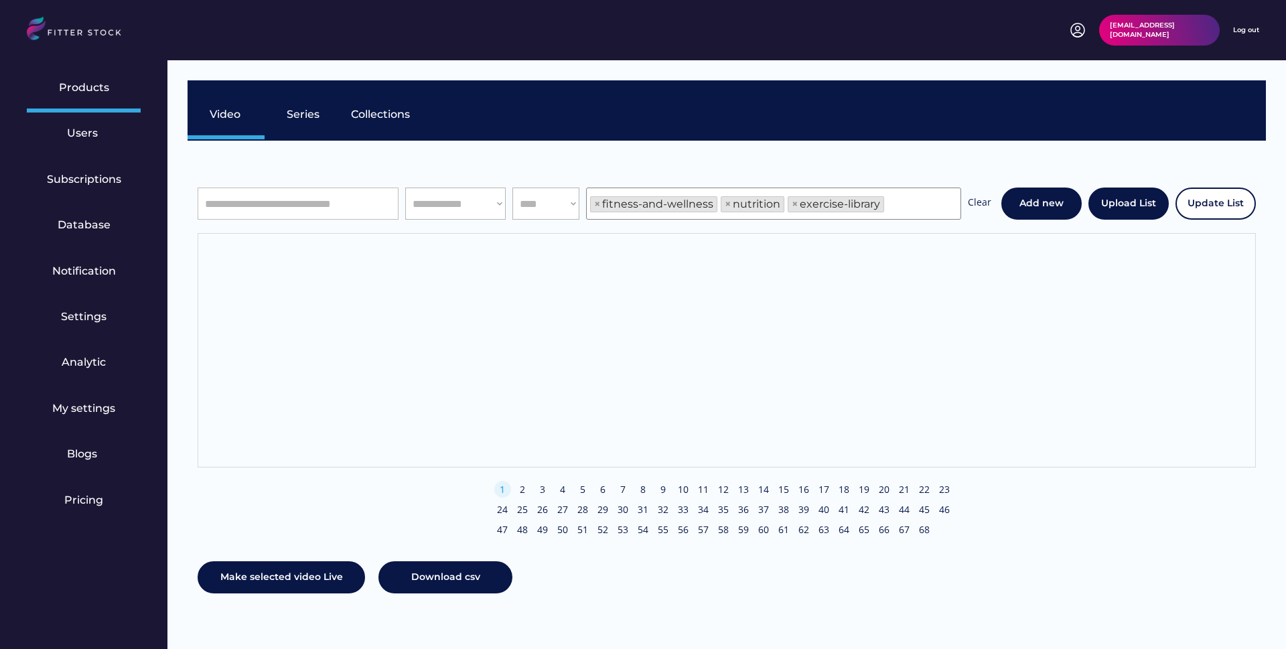  Describe the element at coordinates (764, 510) in the screenshot. I see `div: 37` at that location.